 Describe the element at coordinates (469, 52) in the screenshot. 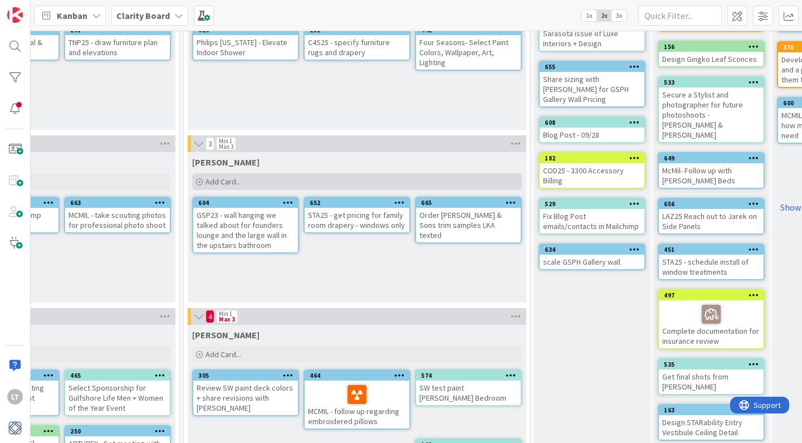

I see `div: Four Seasons- Select Paint Colors, Wallpaper, Art, Lighting` at that location.